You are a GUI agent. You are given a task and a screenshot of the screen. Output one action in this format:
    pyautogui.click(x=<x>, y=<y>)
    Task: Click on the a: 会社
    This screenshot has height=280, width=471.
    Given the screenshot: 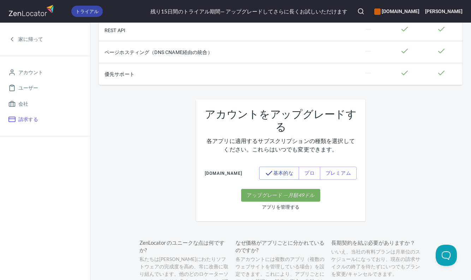 What is the action you would take?
    pyautogui.click(x=45, y=104)
    